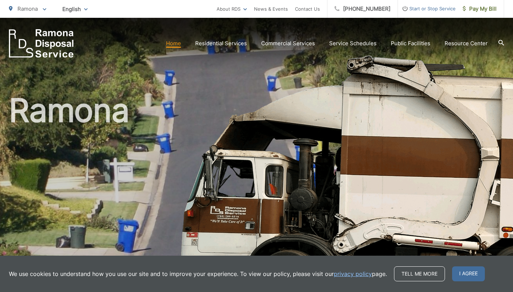 The image size is (513, 292). Describe the element at coordinates (308, 9) in the screenshot. I see `a: Contact Us` at that location.